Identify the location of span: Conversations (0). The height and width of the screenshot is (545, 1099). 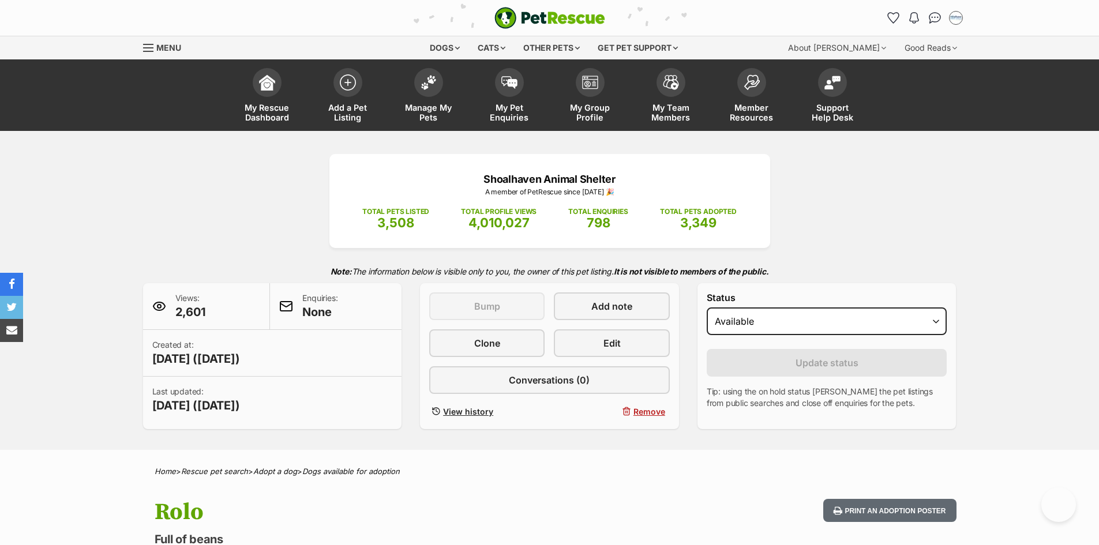
(549, 380).